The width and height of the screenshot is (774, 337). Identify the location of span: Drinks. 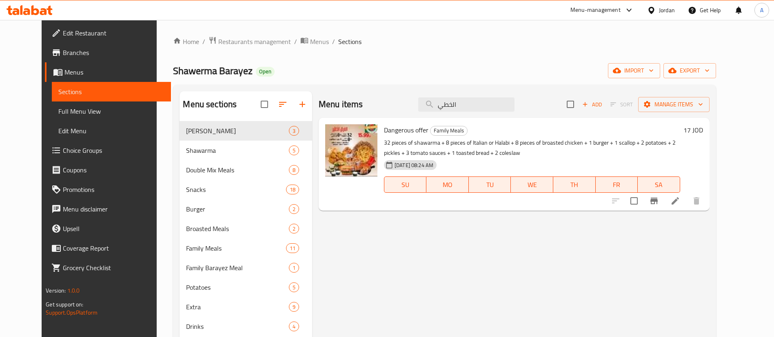
(237, 327).